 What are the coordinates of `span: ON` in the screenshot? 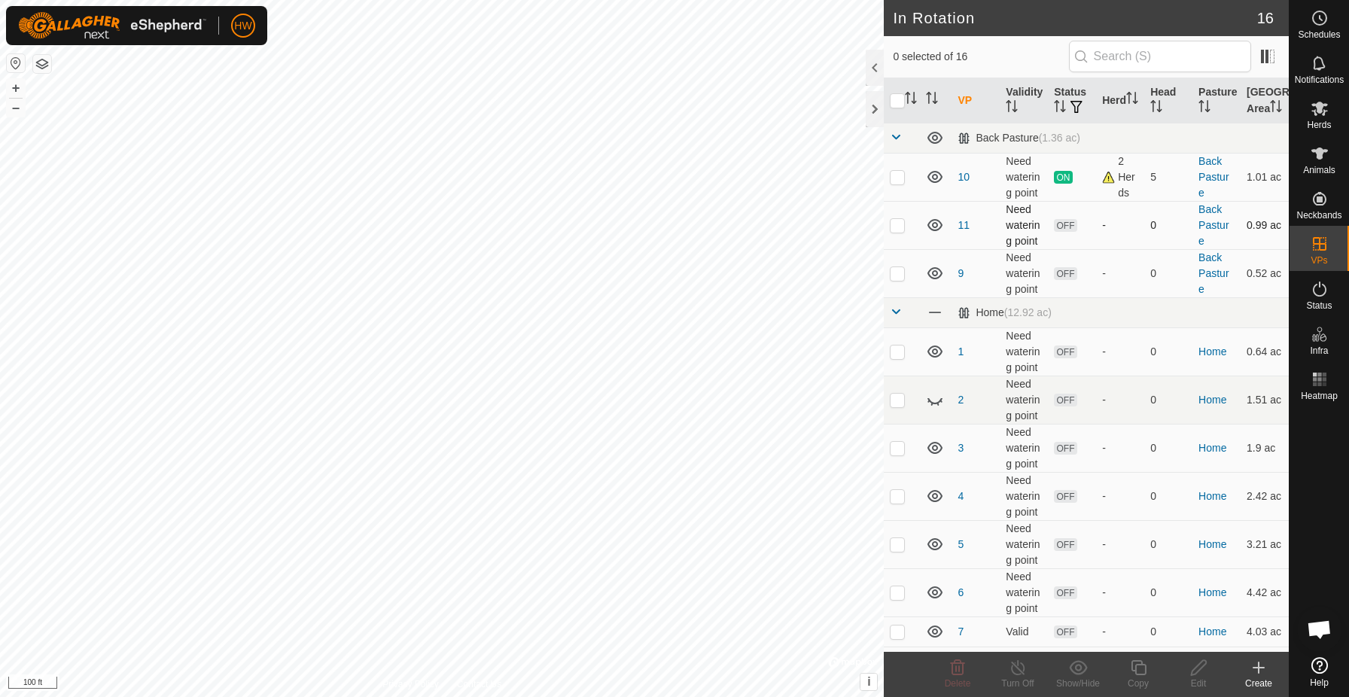 It's located at (1063, 177).